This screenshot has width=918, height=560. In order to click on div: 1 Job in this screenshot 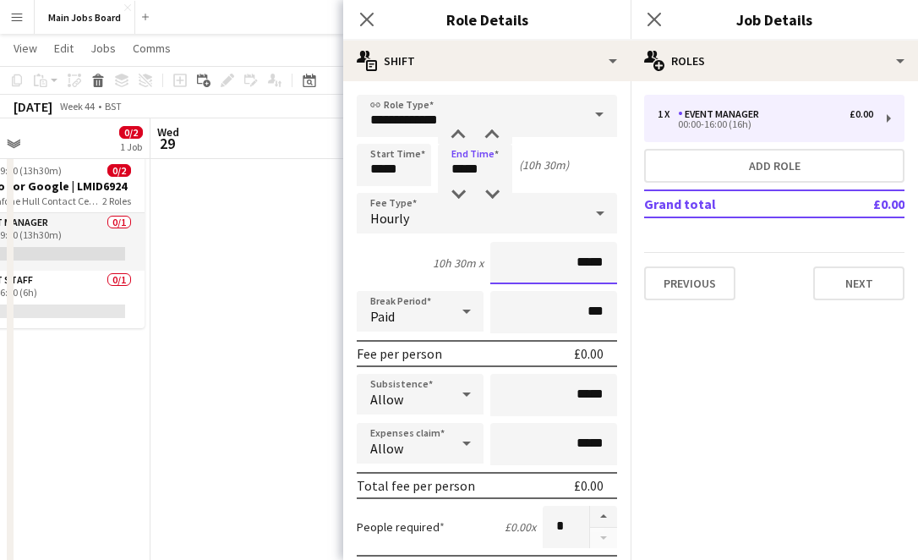, I will do `click(131, 146)`.